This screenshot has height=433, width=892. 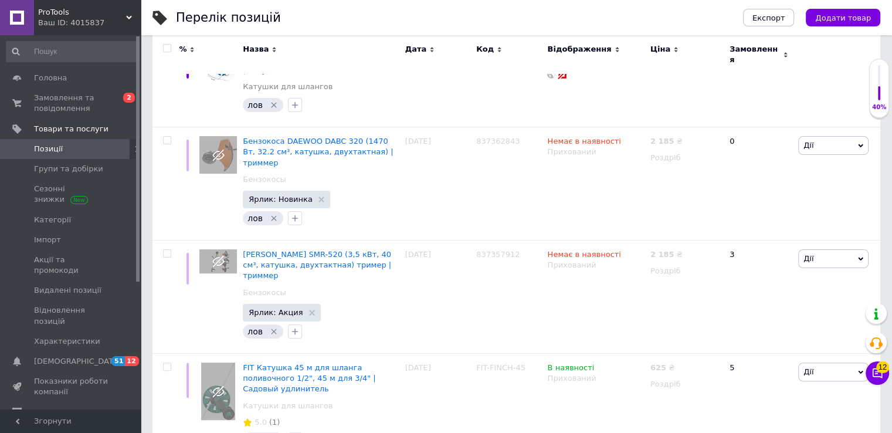 I want to click on span: Код, so click(x=485, y=49).